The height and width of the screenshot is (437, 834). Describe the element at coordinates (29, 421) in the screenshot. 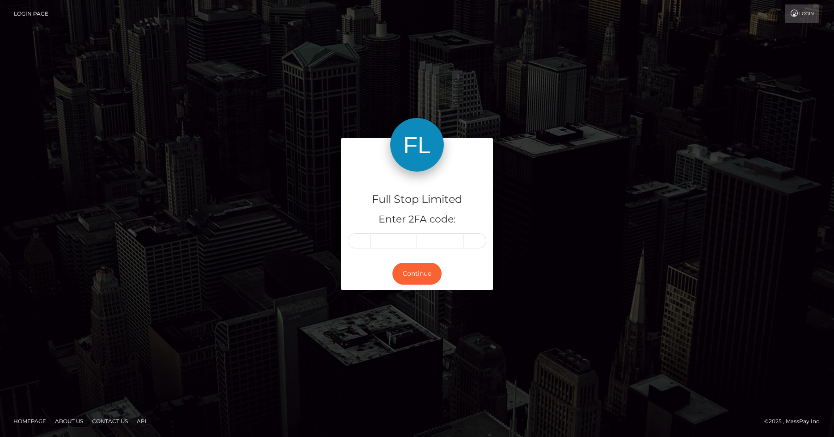

I see `a: Homepage` at that location.